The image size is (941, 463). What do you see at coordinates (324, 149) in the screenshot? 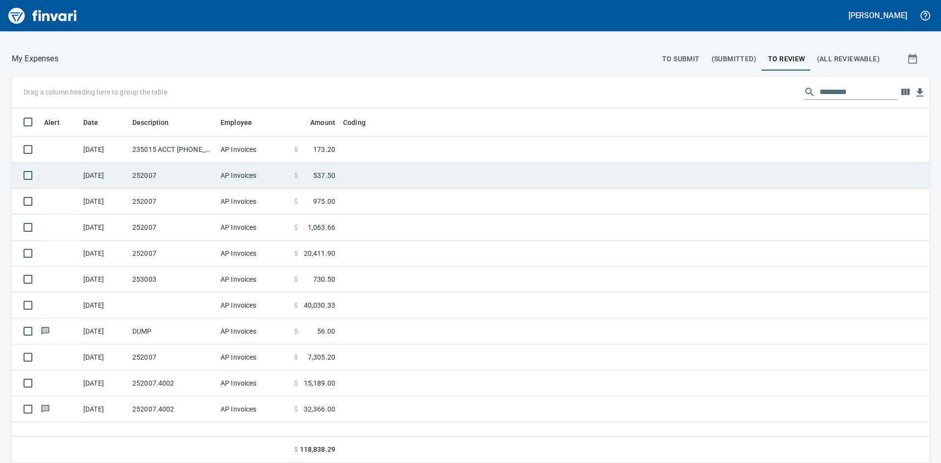
I see `span: 173.20` at bounding box center [324, 149].